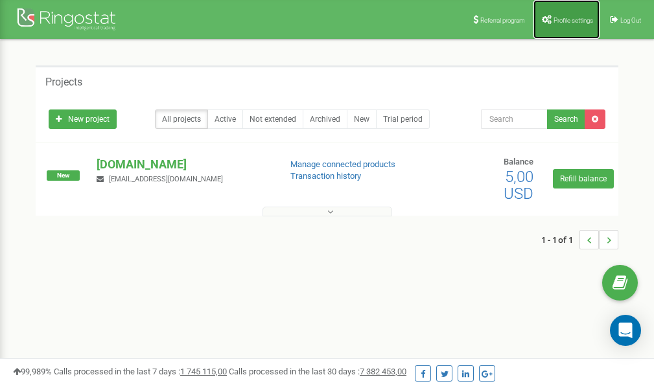 Image resolution: width=654 pixels, height=388 pixels. I want to click on span: 5,00 USD, so click(518, 185).